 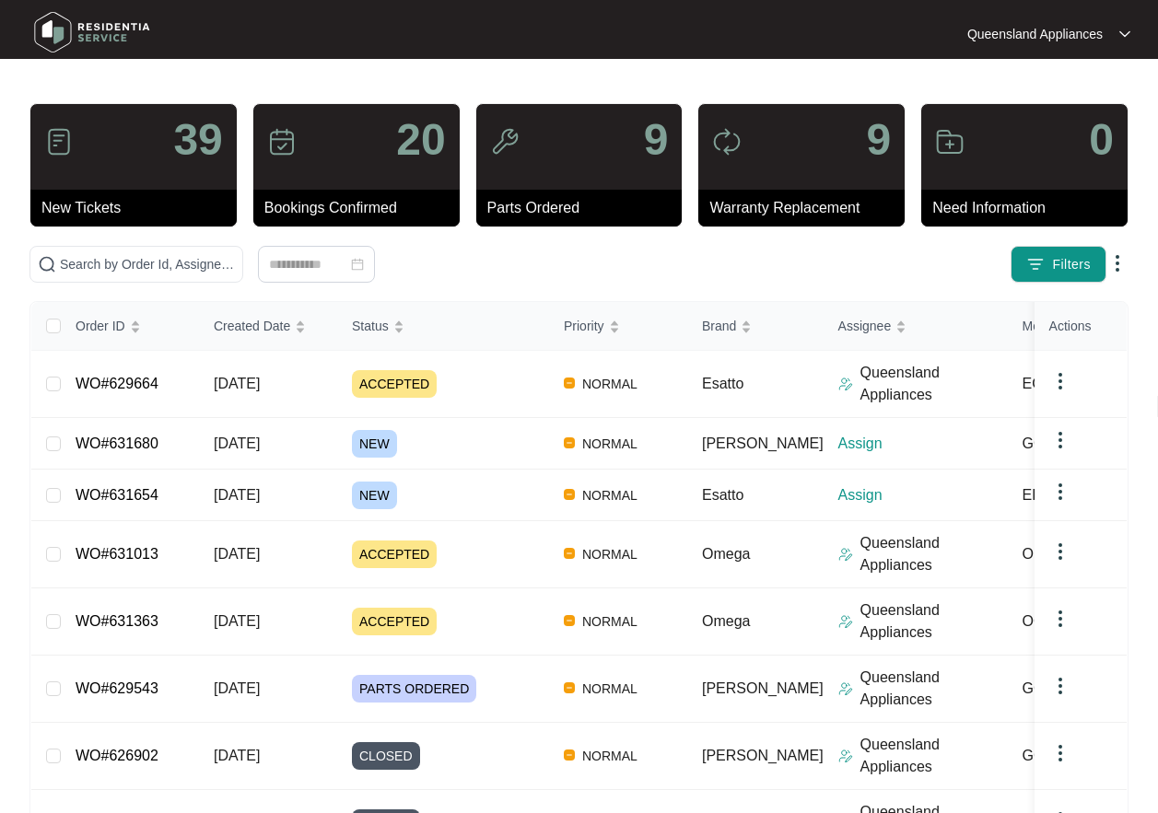 I want to click on span: Priority, so click(x=584, y=326).